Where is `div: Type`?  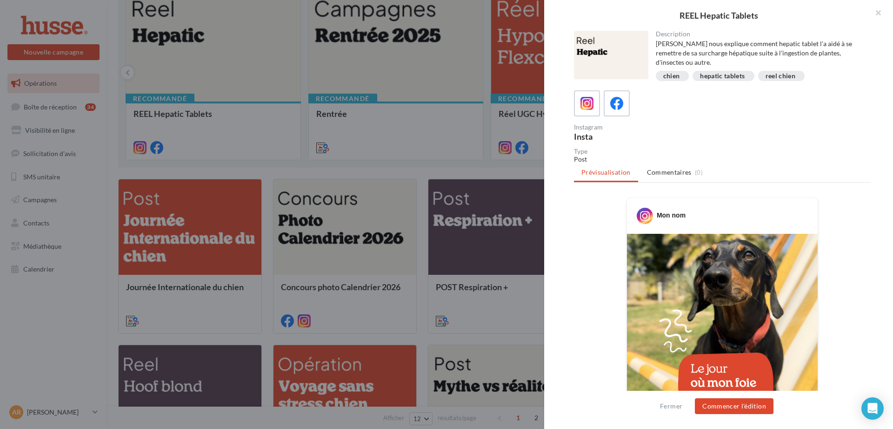 div: Type is located at coordinates (723, 151).